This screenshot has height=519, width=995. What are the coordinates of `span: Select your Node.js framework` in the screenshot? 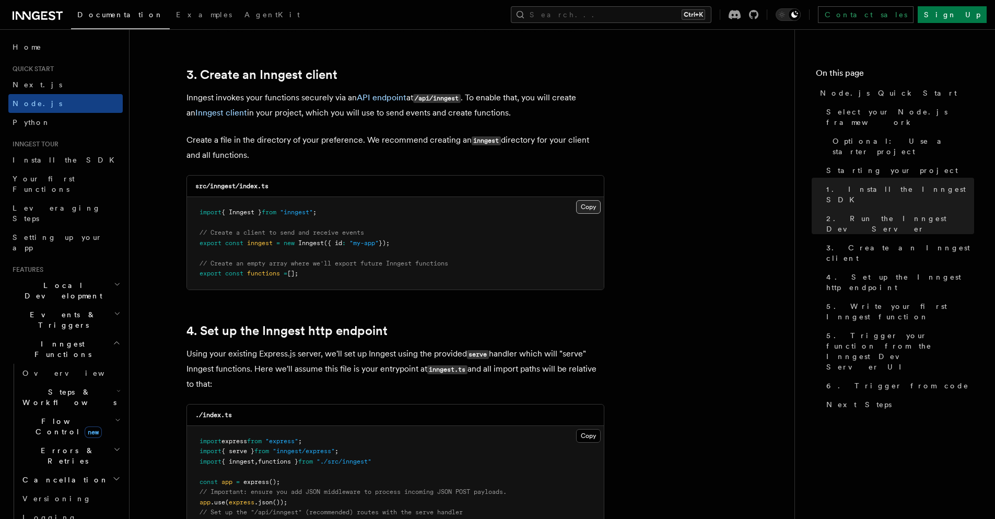 It's located at (900, 117).